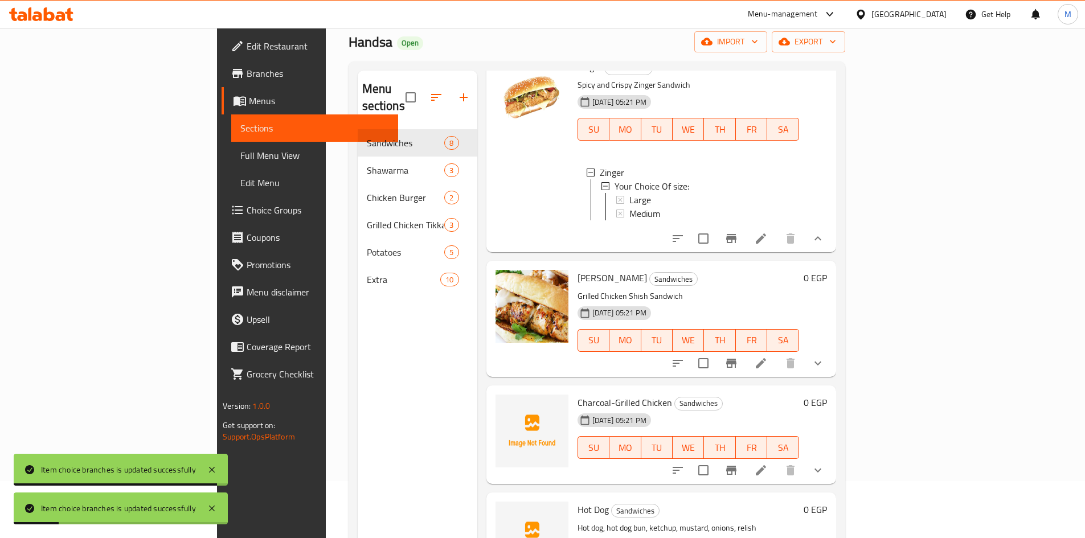 The image size is (1085, 538). I want to click on button: show more, so click(818, 364).